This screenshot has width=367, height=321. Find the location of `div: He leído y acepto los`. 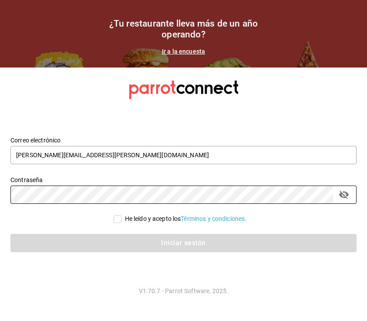

div: He leído y acepto los is located at coordinates (186, 219).